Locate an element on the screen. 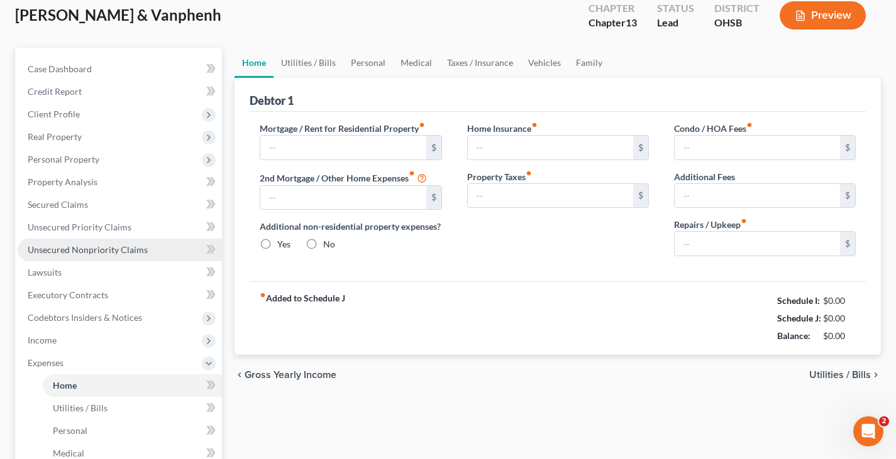  label: Home Insurance is located at coordinates (502, 128).